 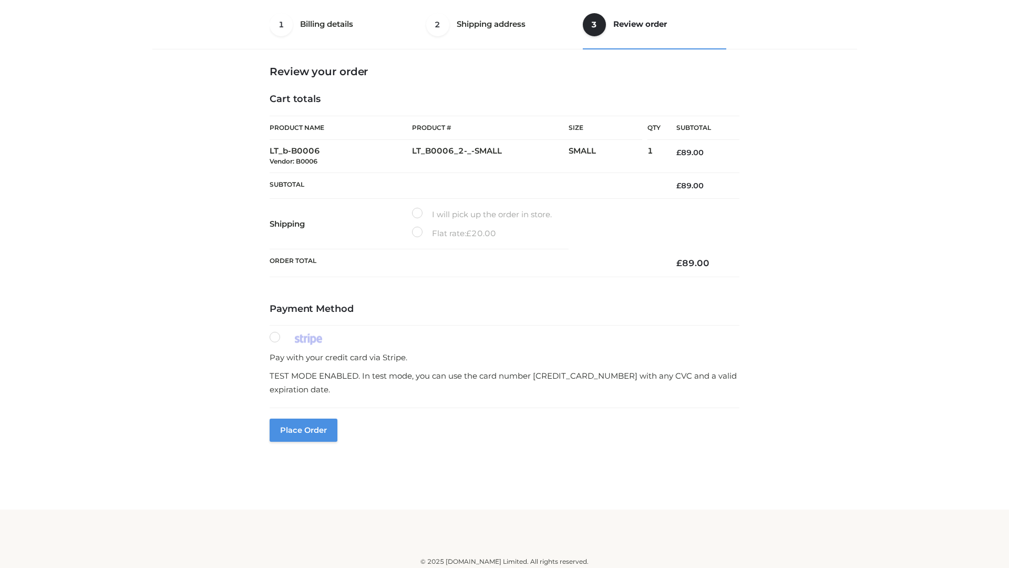 What do you see at coordinates (505, 357) in the screenshot?
I see `p: Pay with your credit card via Stripe.` at bounding box center [505, 357].